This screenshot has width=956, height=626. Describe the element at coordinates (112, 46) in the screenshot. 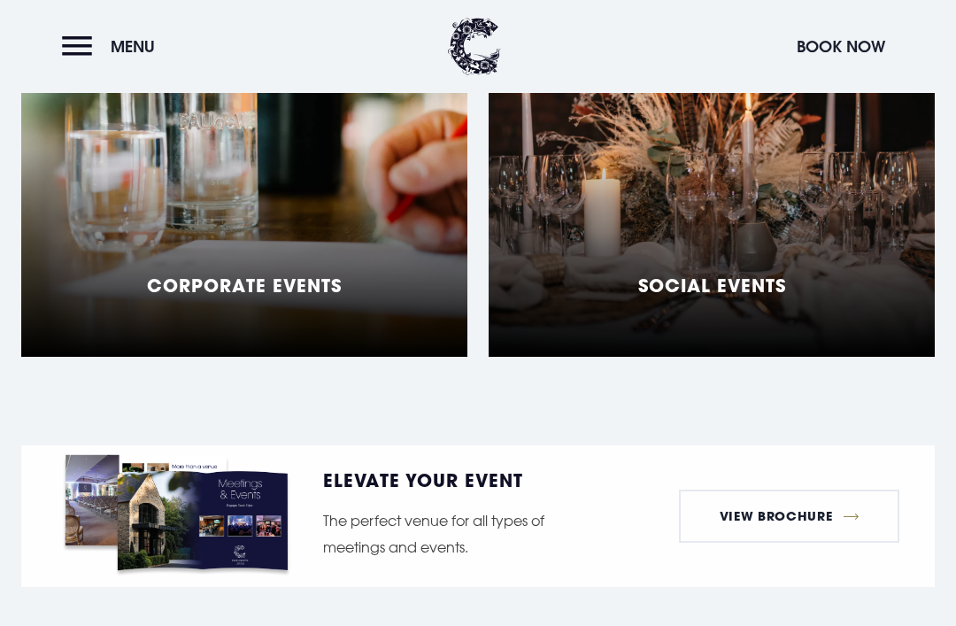

I see `button: Menu` at that location.